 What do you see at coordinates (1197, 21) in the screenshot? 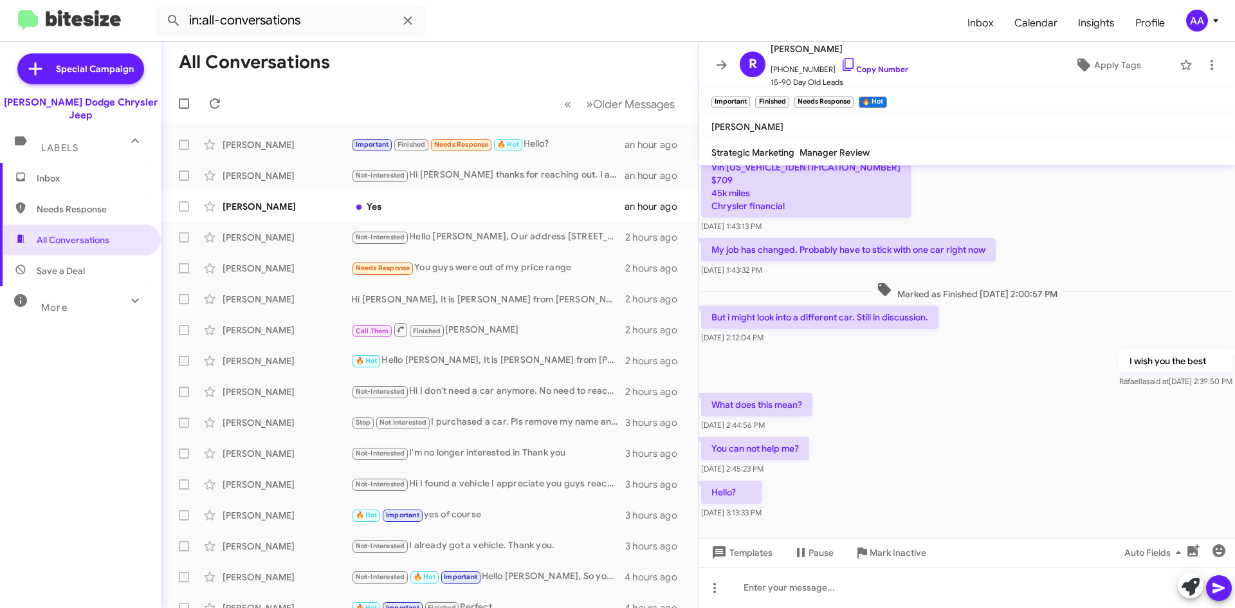
I see `button: AA` at bounding box center [1197, 21].